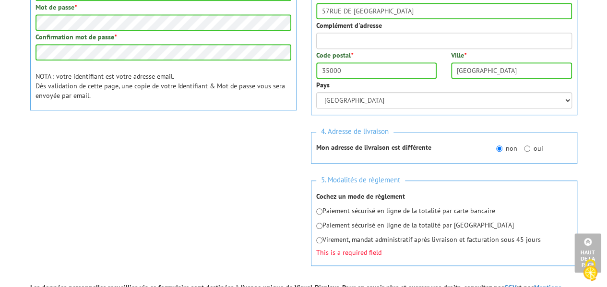  What do you see at coordinates (76, 37) in the screenshot?
I see `label: Confirmation mot de passe` at bounding box center [76, 37].